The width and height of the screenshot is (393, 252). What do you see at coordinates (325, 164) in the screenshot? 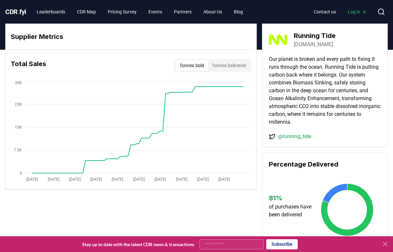
I see `h3: Percentage Delivered` at bounding box center [325, 164].